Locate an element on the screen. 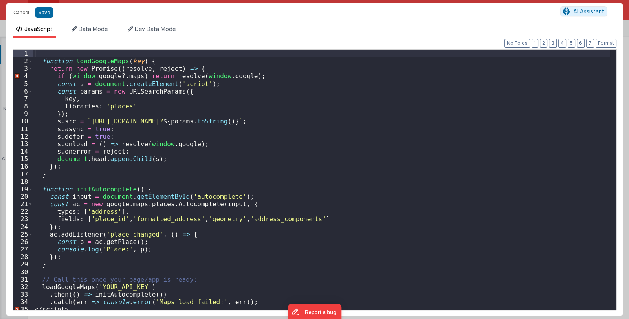 The height and width of the screenshot is (319, 629). div: 16 is located at coordinates (23, 166).